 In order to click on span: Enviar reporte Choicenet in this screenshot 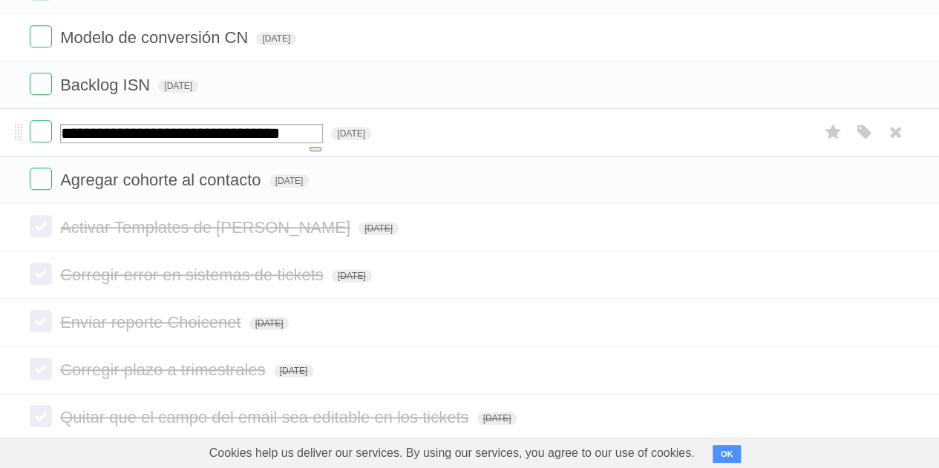, I will do `click(152, 322)`.